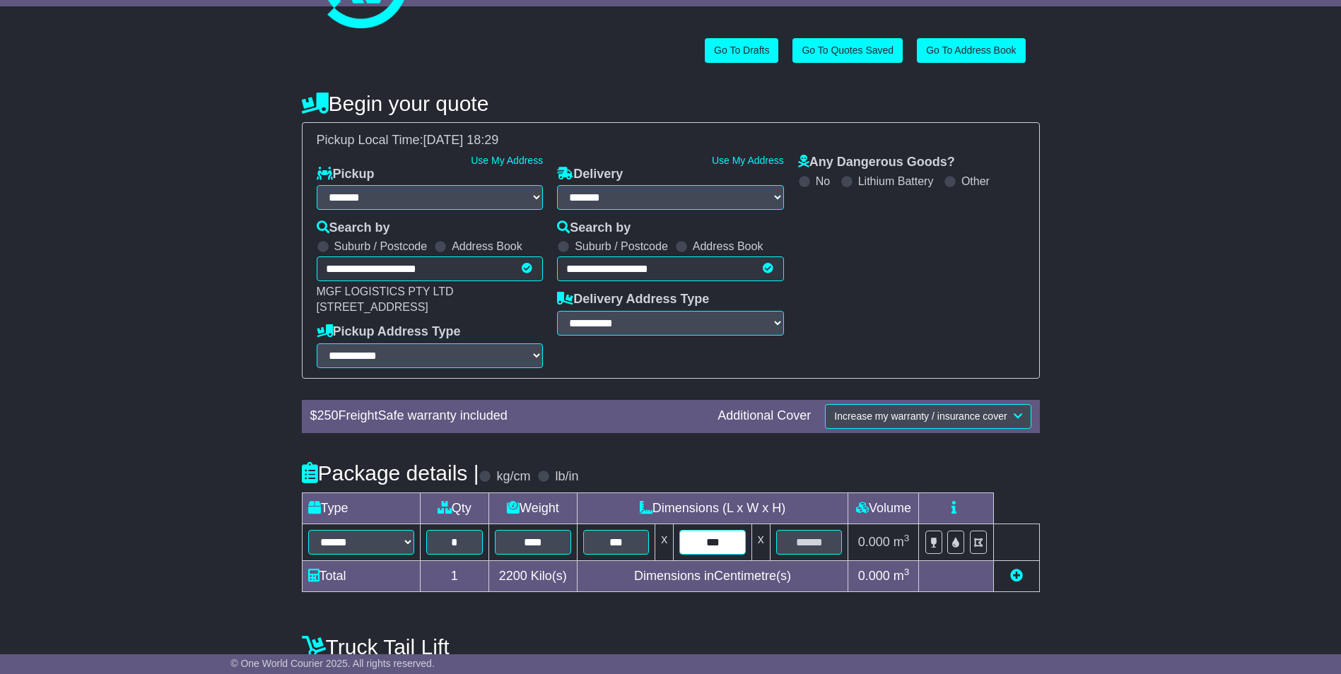  I want to click on a: Add new item, so click(1016, 576).